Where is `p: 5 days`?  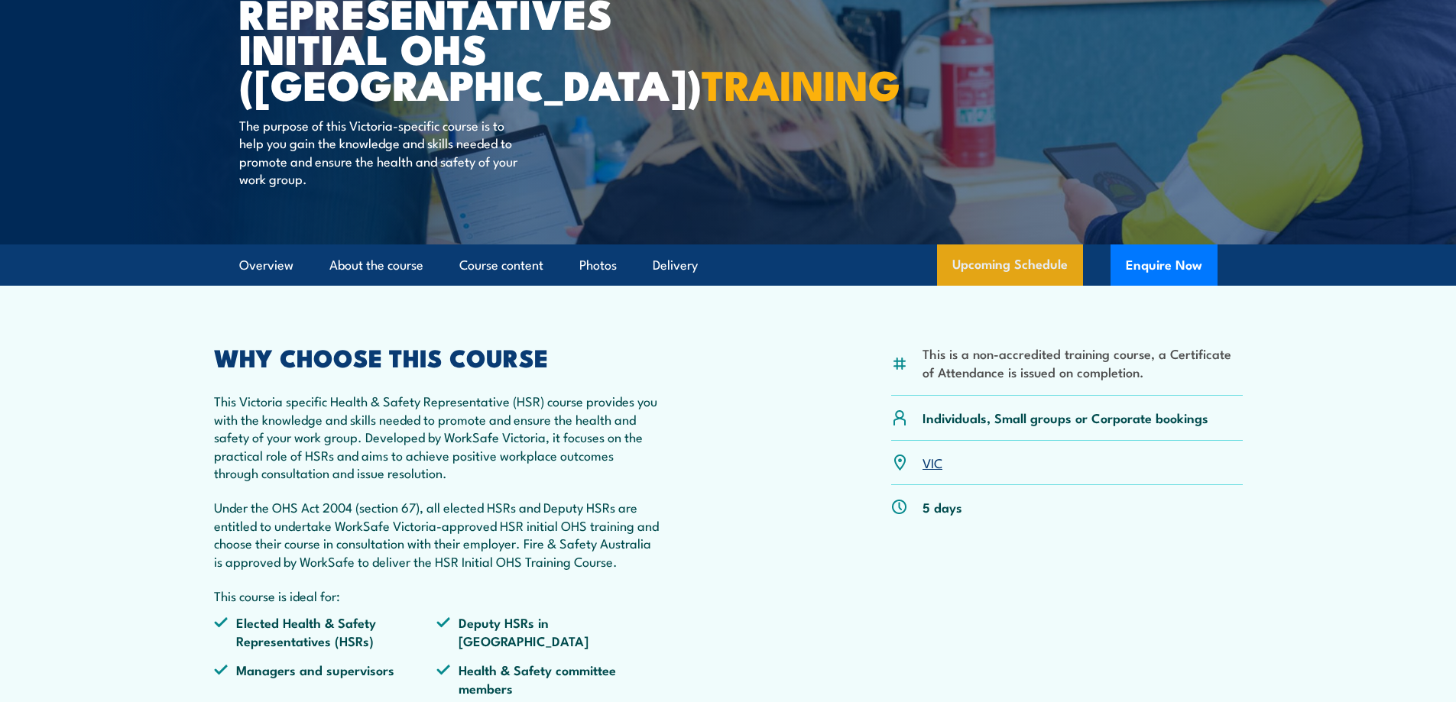
p: 5 days is located at coordinates (942, 507).